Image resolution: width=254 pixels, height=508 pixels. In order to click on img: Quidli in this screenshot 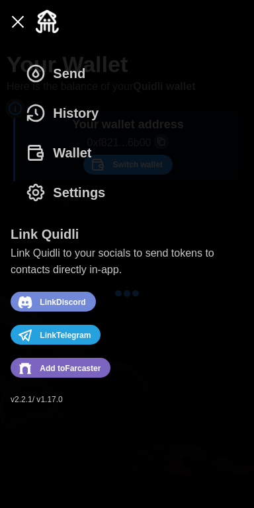, I will do `click(47, 21)`.